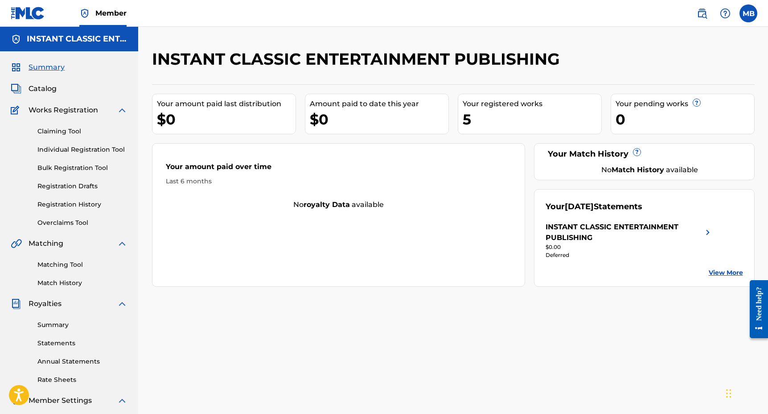  What do you see at coordinates (226, 104) in the screenshot?
I see `div: Your amount paid last distribution` at bounding box center [226, 104].